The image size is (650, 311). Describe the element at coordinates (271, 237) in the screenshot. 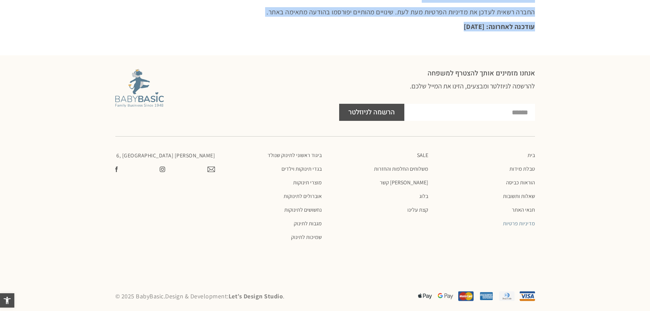

I see `a: שמיכות לתינוק` at that location.